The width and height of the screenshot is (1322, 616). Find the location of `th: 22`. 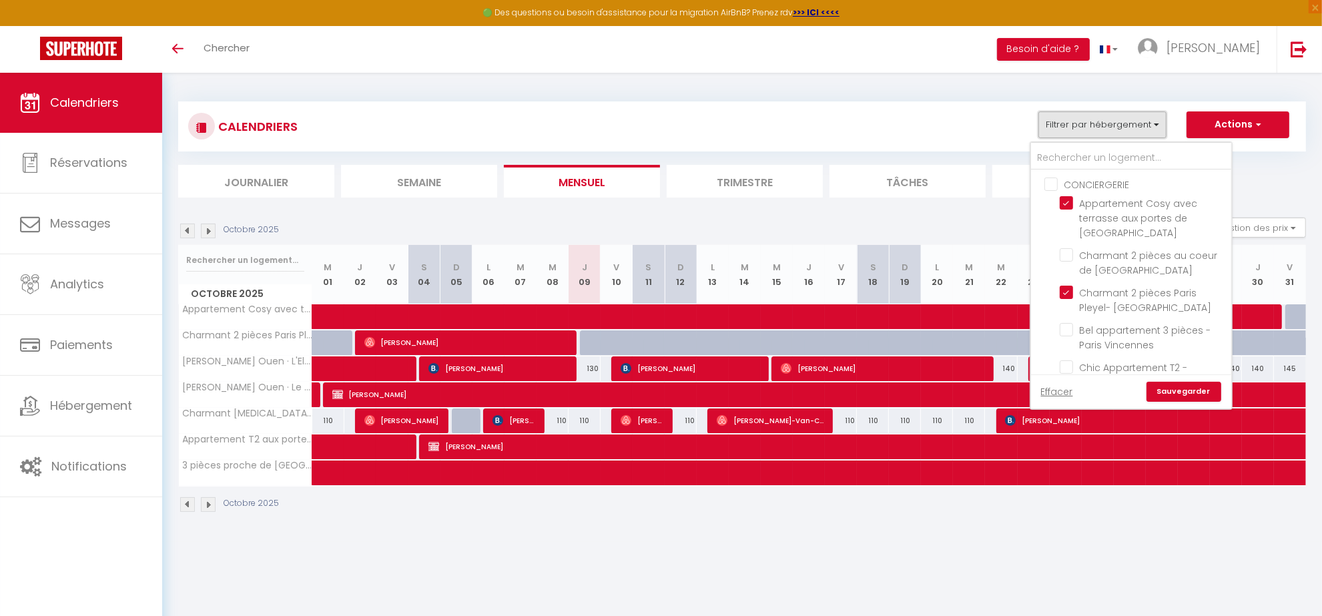

th: 22 is located at coordinates (1001, 274).